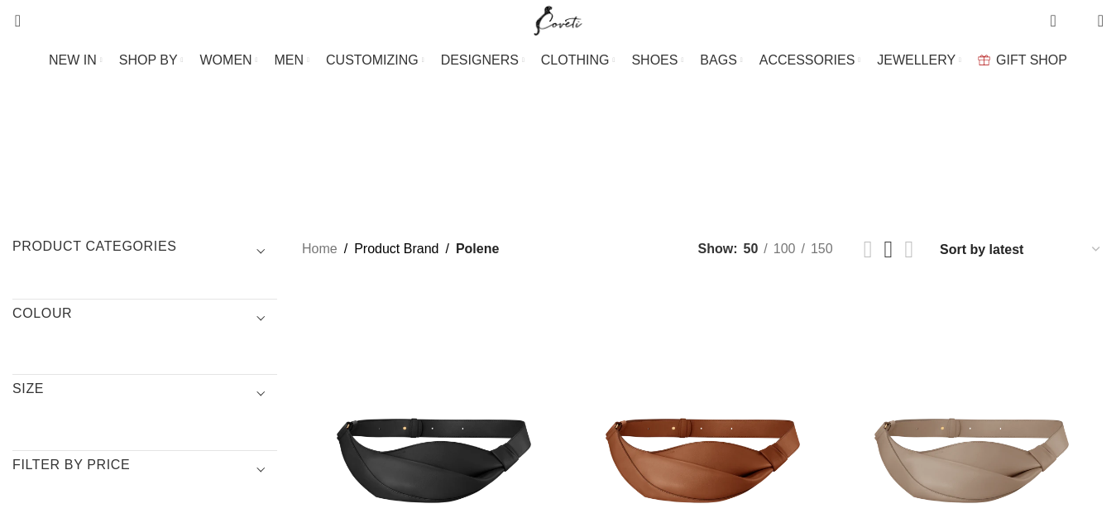  I want to click on span: GIFT SHOP, so click(1032, 60).